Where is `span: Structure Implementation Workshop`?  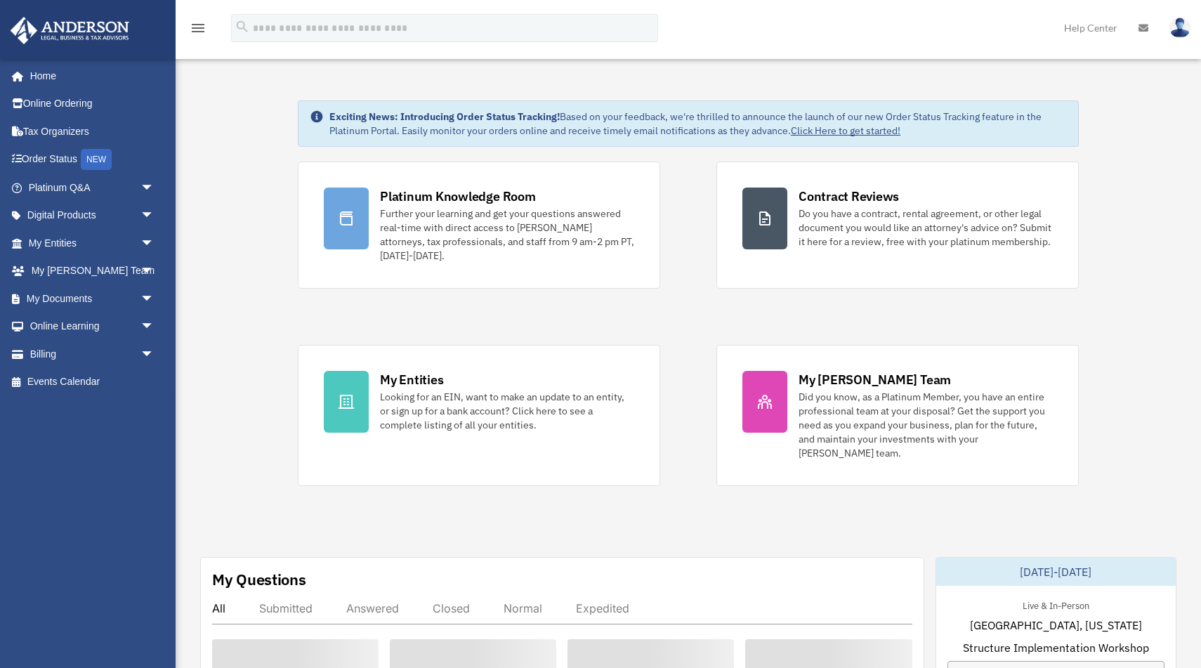
span: Structure Implementation Workshop is located at coordinates (1055, 647).